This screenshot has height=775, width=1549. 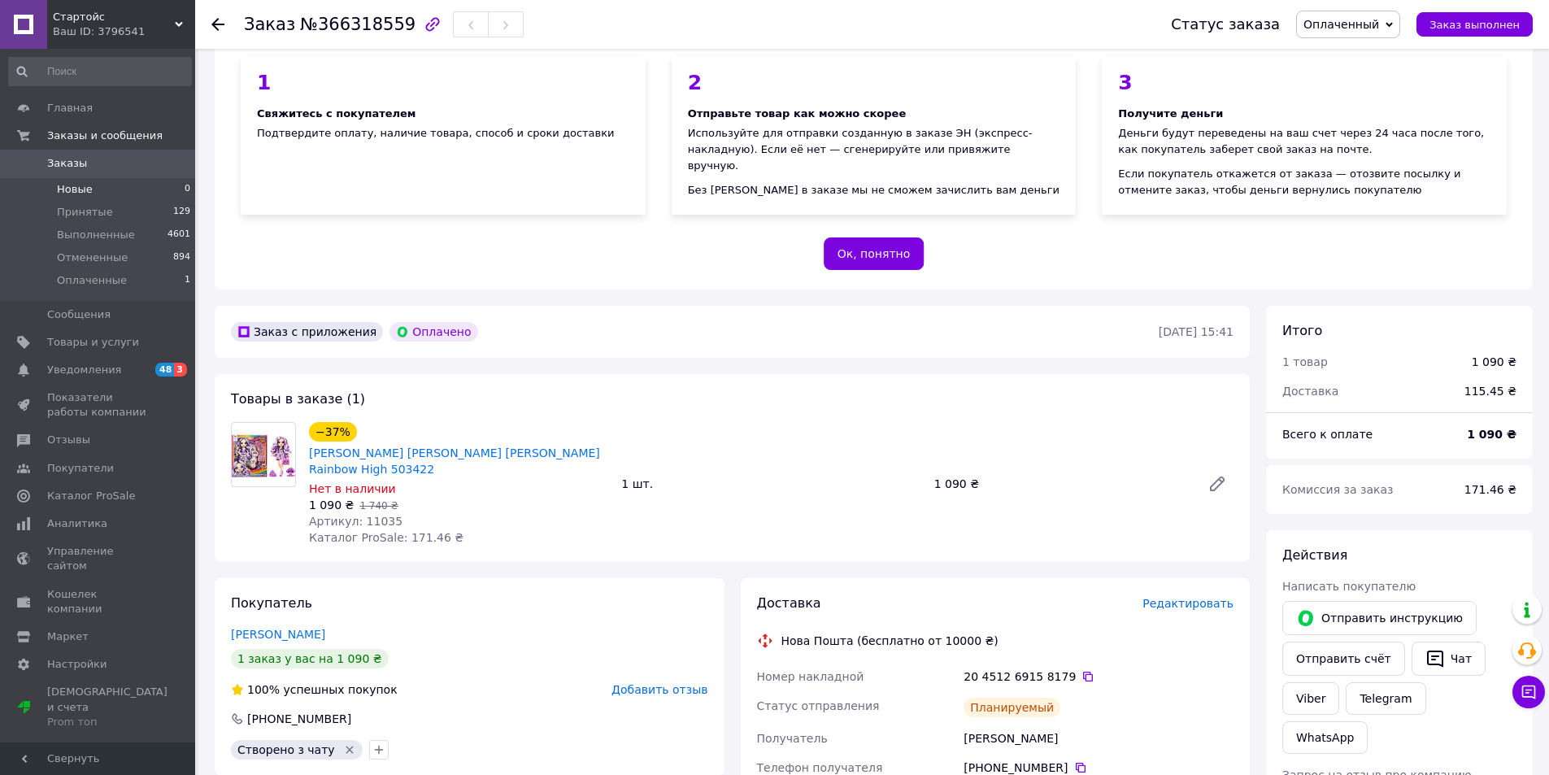 What do you see at coordinates (443, 135) in the screenshot?
I see `div: Подтвердите оплату, наличие товара, способ и сроки доставки` at bounding box center [443, 135].